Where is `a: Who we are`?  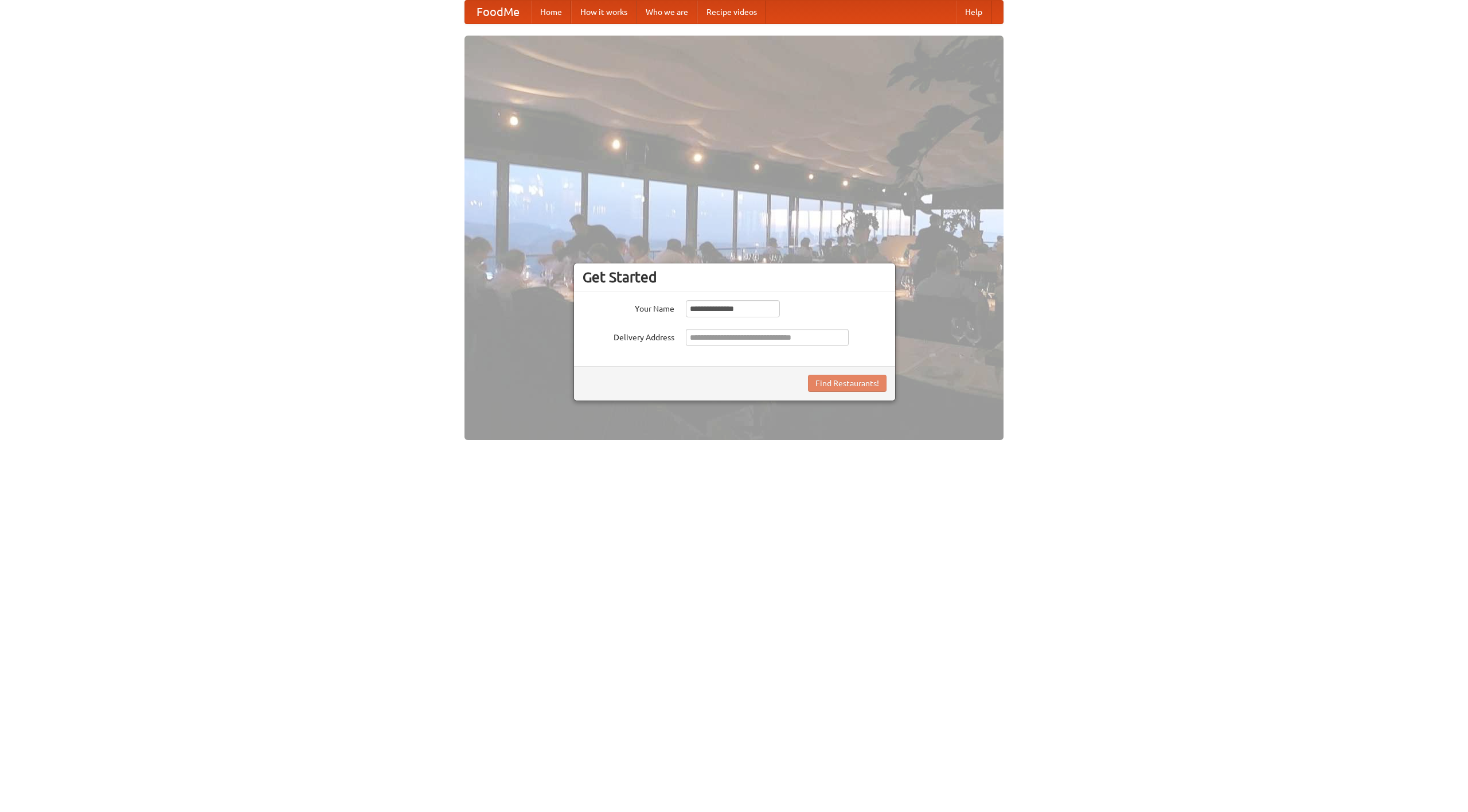
a: Who we are is located at coordinates (668, 12).